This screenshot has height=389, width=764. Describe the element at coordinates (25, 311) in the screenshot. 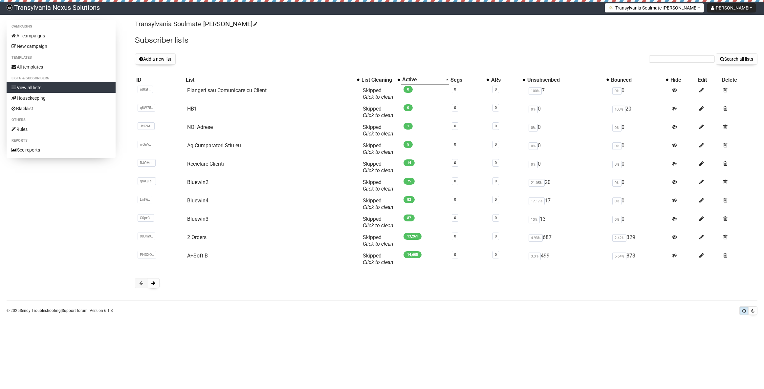

I see `a: Sendy` at that location.